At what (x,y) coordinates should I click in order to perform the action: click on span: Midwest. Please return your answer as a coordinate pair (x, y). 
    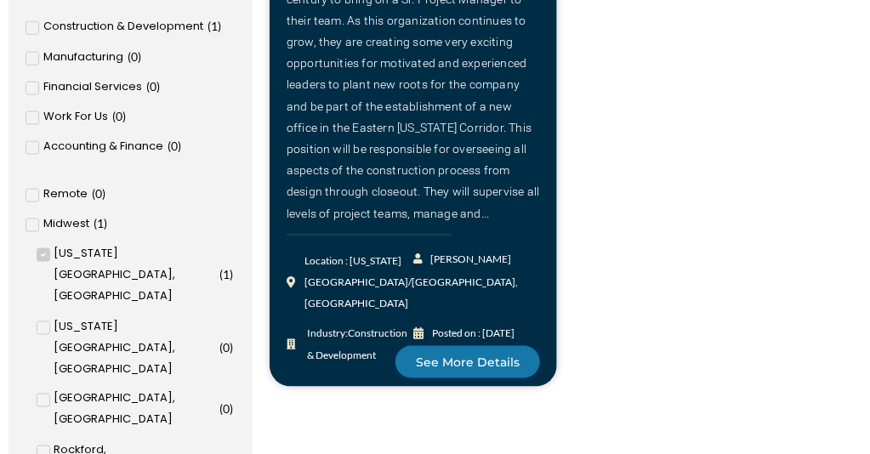
    Looking at the image, I should click on (66, 223).